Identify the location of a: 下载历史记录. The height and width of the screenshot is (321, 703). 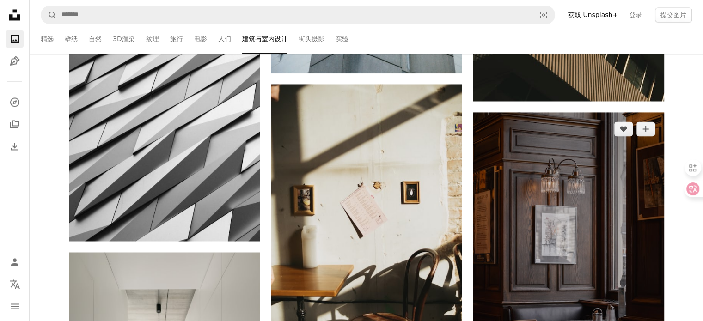
(15, 147).